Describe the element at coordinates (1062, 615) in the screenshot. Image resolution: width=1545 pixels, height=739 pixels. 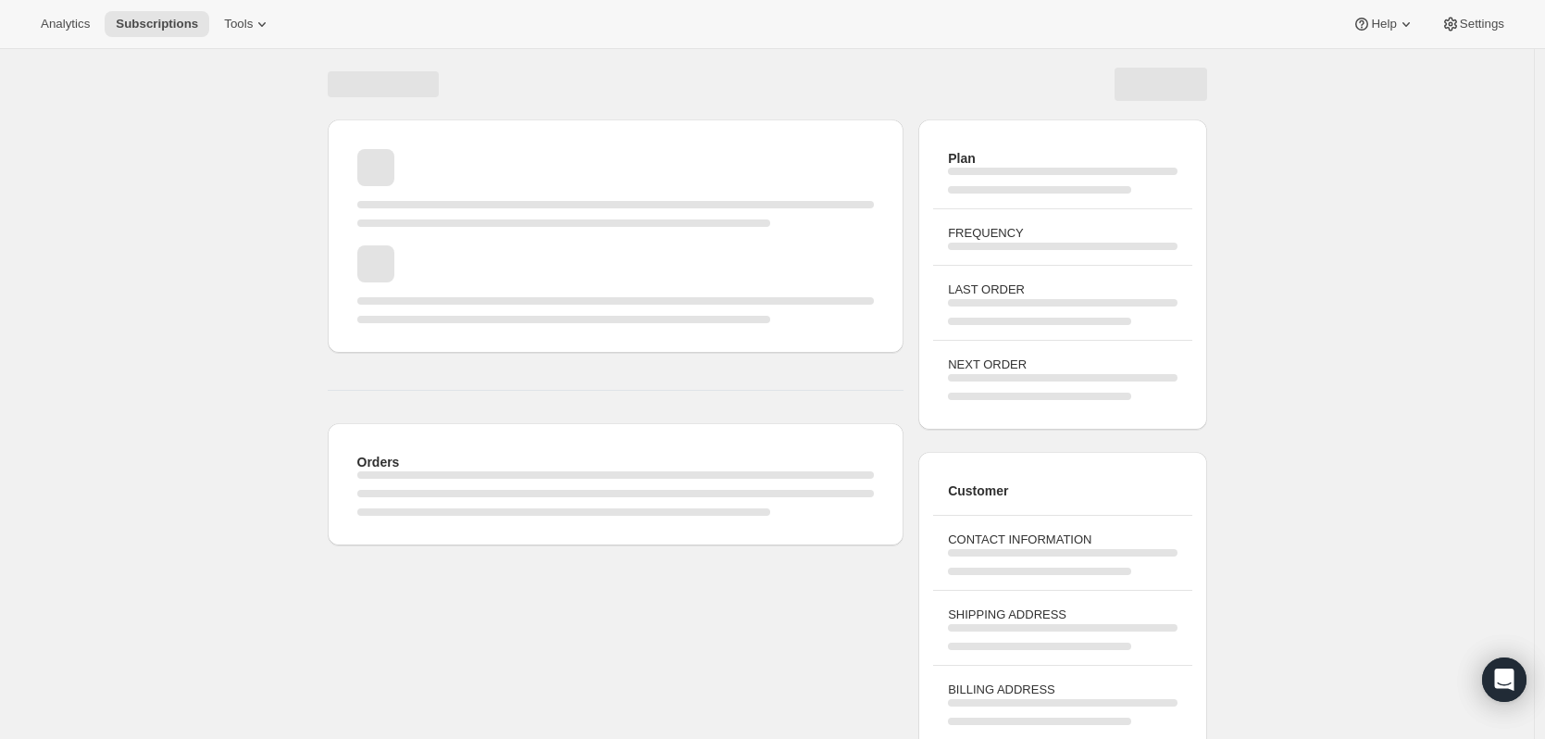
I see `h3: SHIPPING ADDRESS` at that location.